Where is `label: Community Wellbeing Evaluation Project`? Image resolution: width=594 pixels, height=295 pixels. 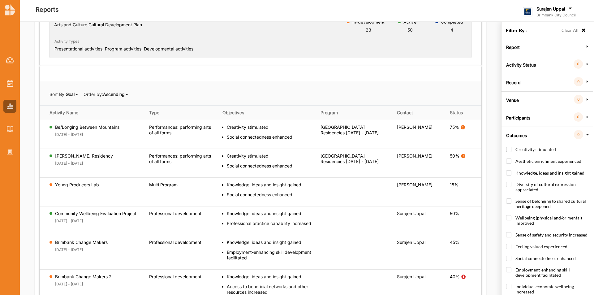
label: Community Wellbeing Evaluation Project is located at coordinates (96, 213).